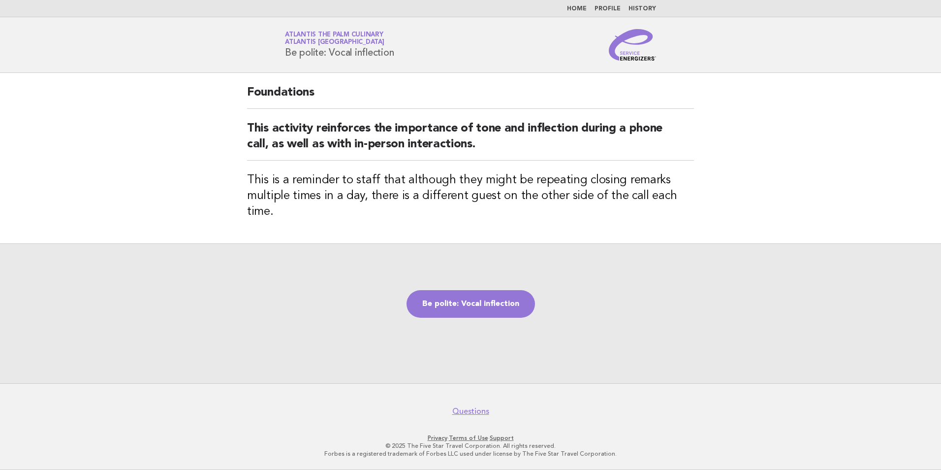  What do you see at coordinates (642, 9) in the screenshot?
I see `a: History` at bounding box center [642, 9].